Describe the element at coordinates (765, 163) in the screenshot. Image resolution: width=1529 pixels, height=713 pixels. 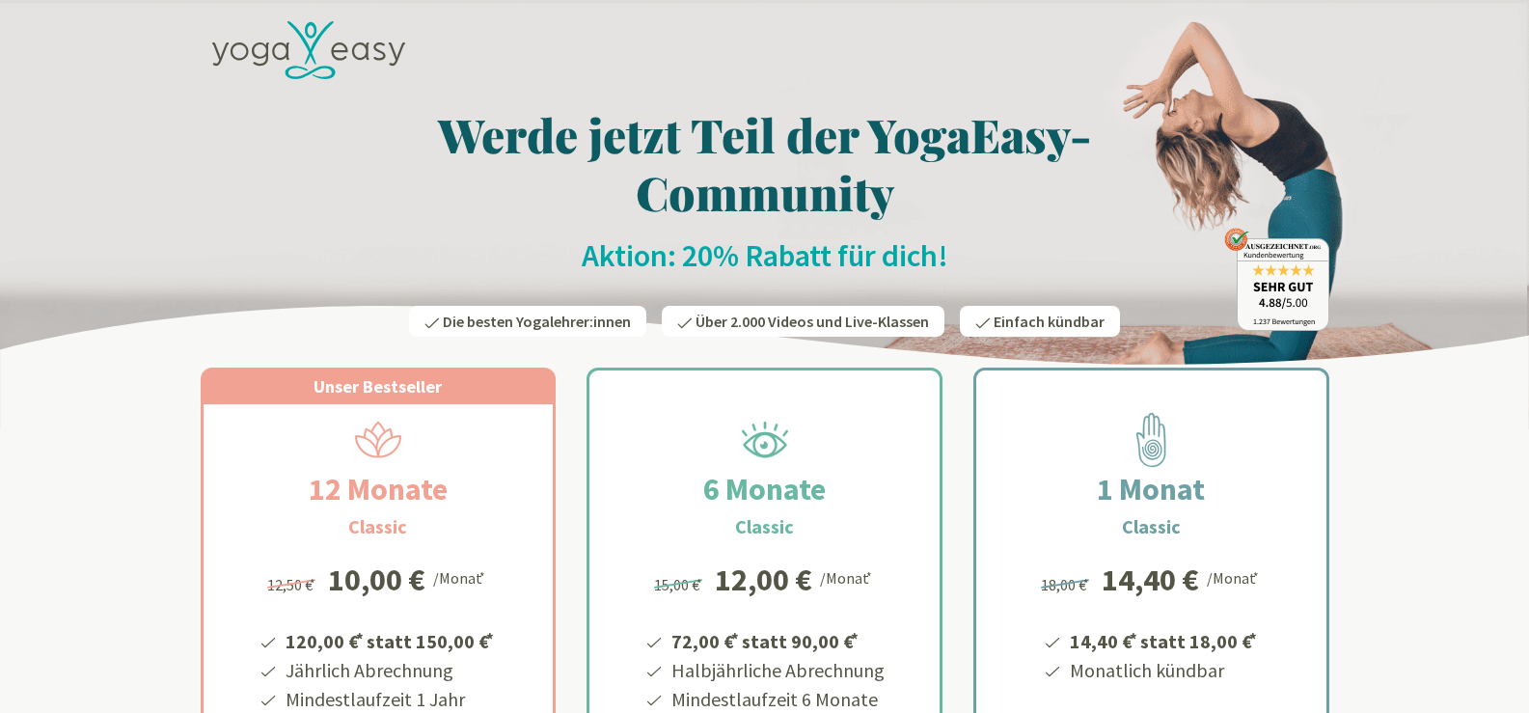
I see `h1: Werde jetzt Teil der YogaEasy-Community` at that location.